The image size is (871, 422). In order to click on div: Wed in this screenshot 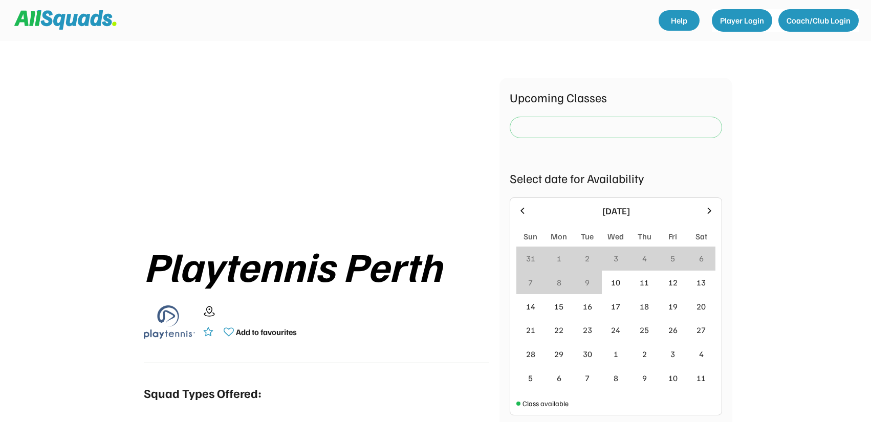, I will do `click(616, 237)`.